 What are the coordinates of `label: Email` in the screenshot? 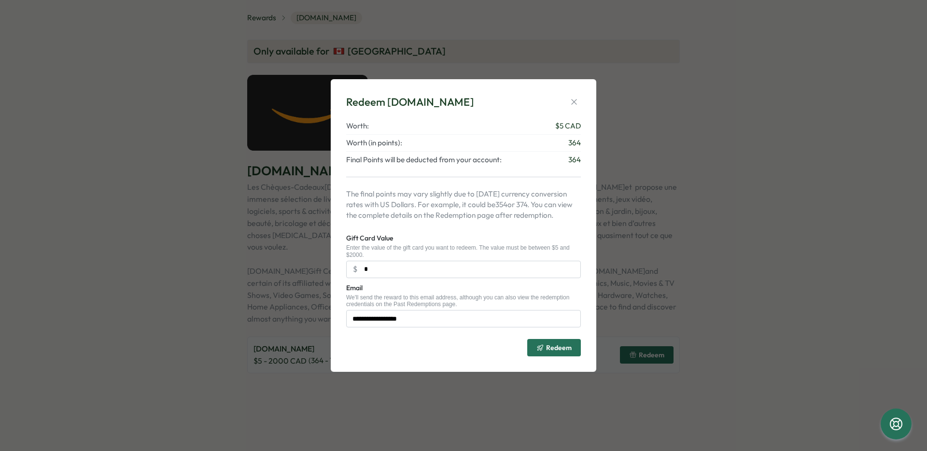 It's located at (354, 288).